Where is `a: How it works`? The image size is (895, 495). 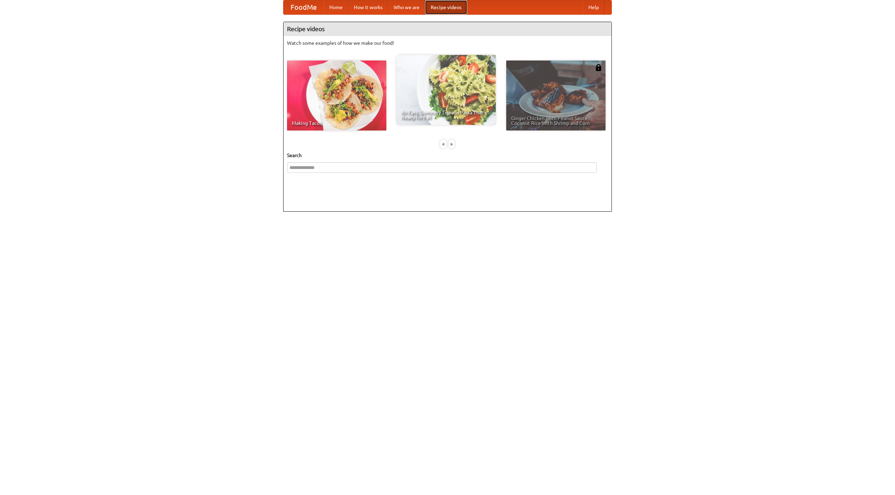 a: How it works is located at coordinates (368, 7).